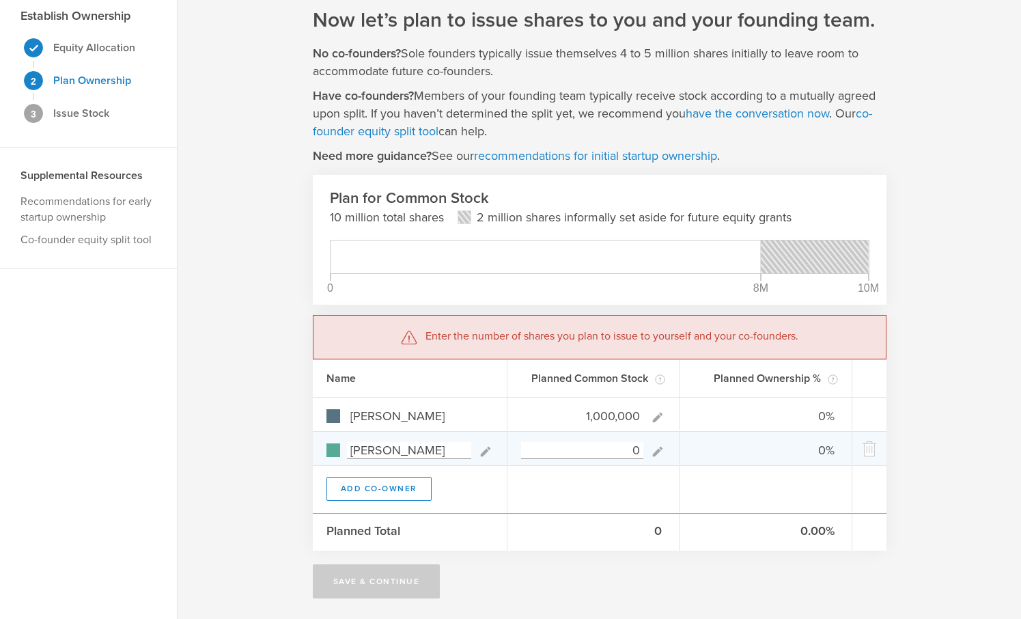 Image resolution: width=1021 pixels, height=619 pixels. What do you see at coordinates (387, 217) in the screenshot?
I see `p: 10 million total shares` at bounding box center [387, 217].